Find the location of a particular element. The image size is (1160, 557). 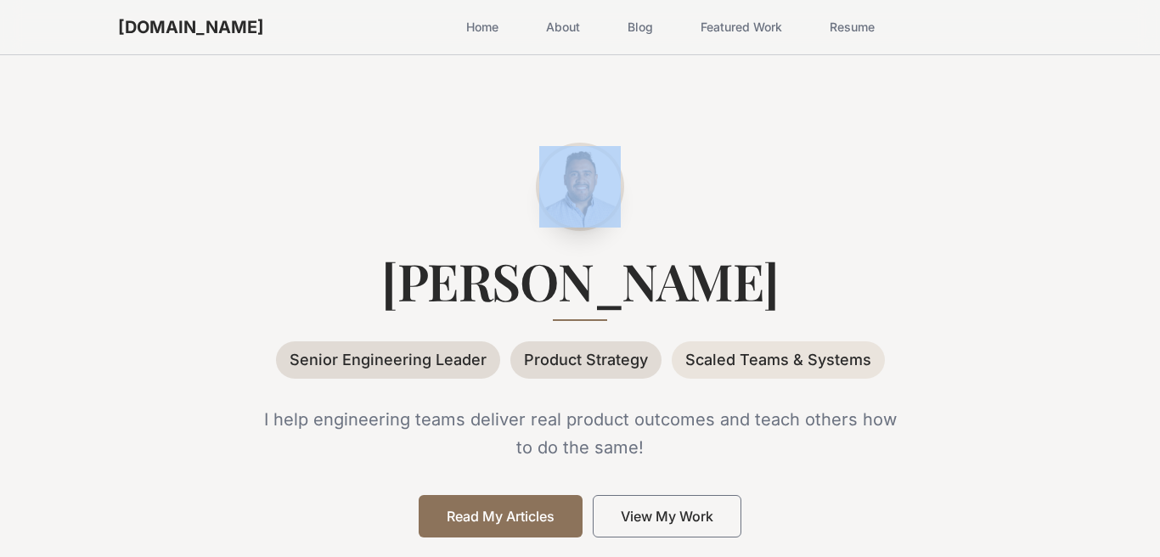

a: About is located at coordinates (563, 27).